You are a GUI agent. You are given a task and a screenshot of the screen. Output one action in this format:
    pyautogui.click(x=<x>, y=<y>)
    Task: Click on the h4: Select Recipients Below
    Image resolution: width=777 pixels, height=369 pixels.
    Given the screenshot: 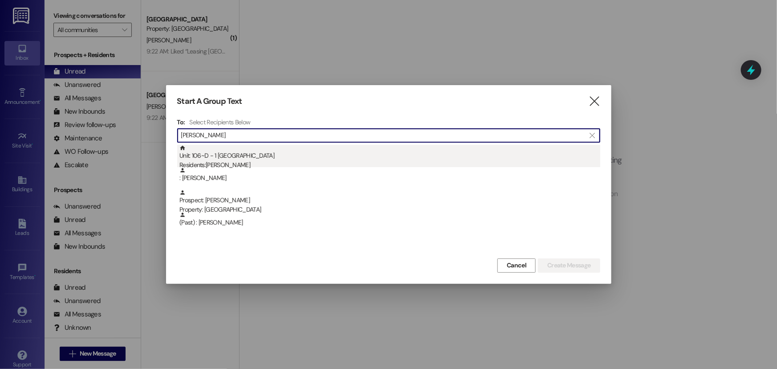 What is the action you would take?
    pyautogui.click(x=219, y=122)
    